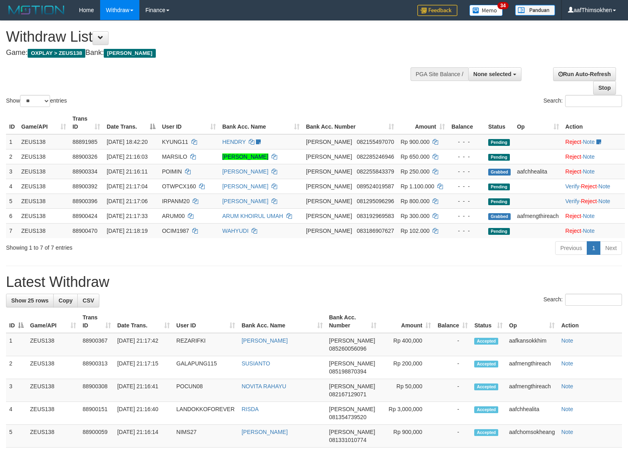 The image size is (628, 452). What do you see at coordinates (176, 201) in the screenshot?
I see `span: IRPANM20` at bounding box center [176, 201].